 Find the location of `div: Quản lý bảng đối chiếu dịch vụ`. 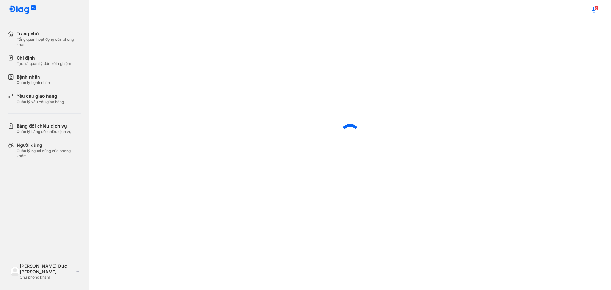

div: Quản lý bảng đối chiếu dịch vụ is located at coordinates (44, 132).